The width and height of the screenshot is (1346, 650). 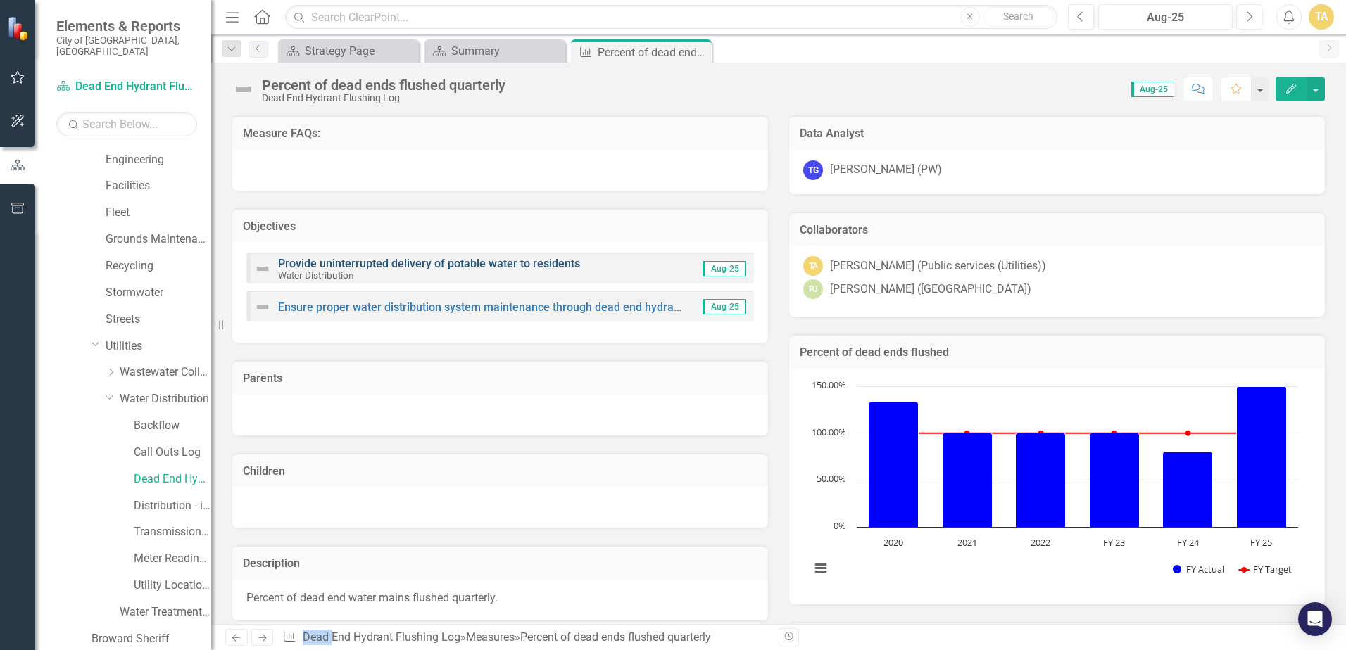 I want to click on a: Ensure proper water distribution system maintenance through dead end hydrant flushing program, so click(x=525, y=307).